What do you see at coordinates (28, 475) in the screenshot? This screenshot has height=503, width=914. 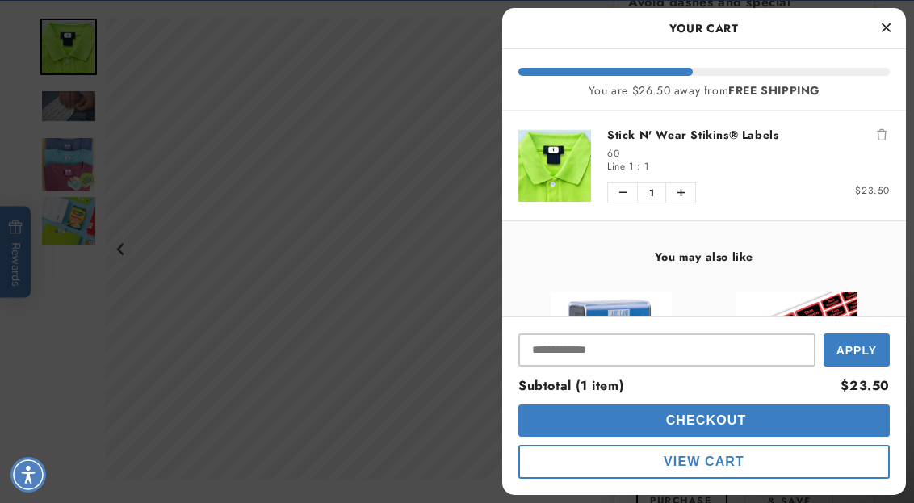 I see `div: Accessibility Menu` at bounding box center [28, 475].